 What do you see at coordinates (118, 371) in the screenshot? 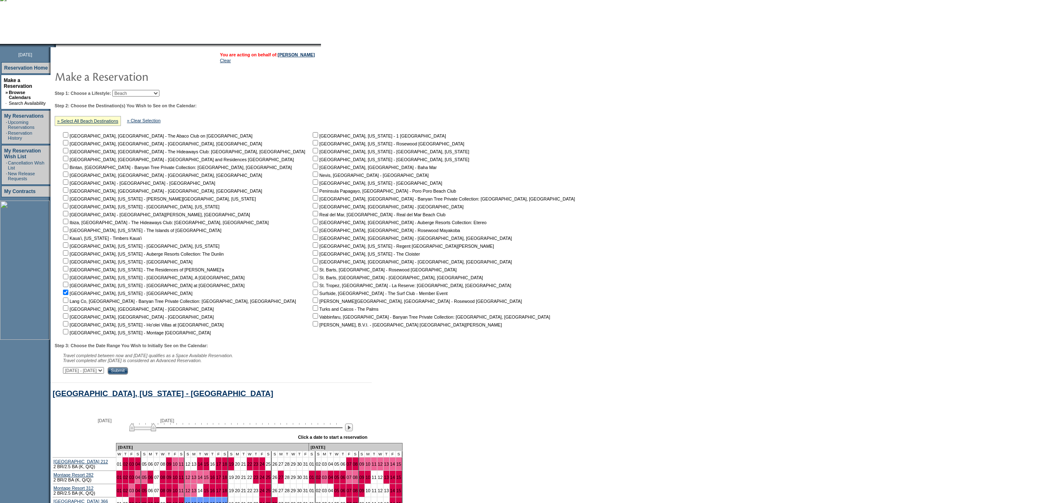
I see `input: Submit` at bounding box center [118, 371].